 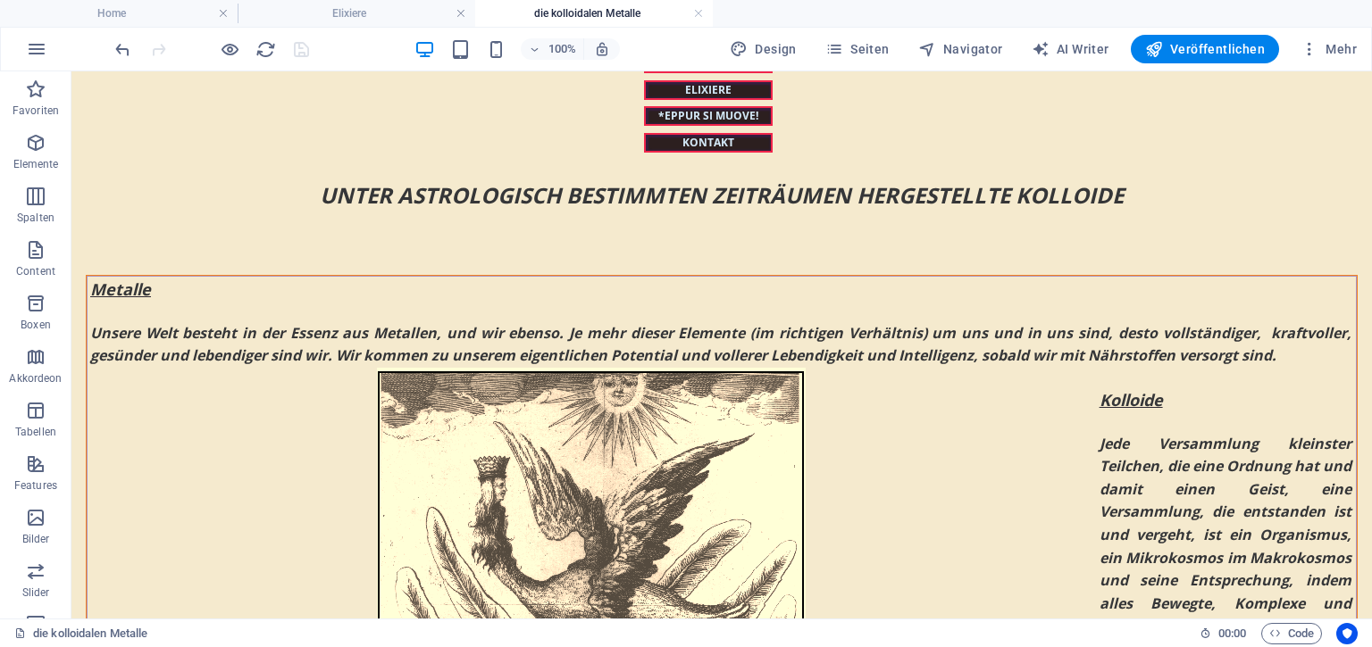 I want to click on button: Klicke hier, um den Vorschau-Modus zu verlassen, so click(x=229, y=49).